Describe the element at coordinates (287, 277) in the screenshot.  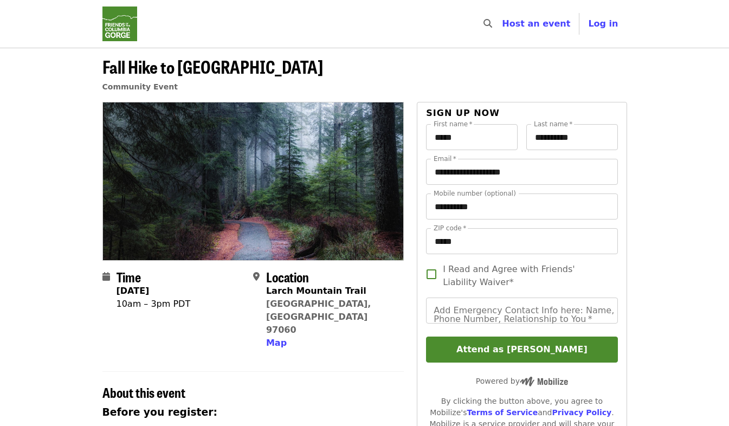
I see `span: Location` at that location.